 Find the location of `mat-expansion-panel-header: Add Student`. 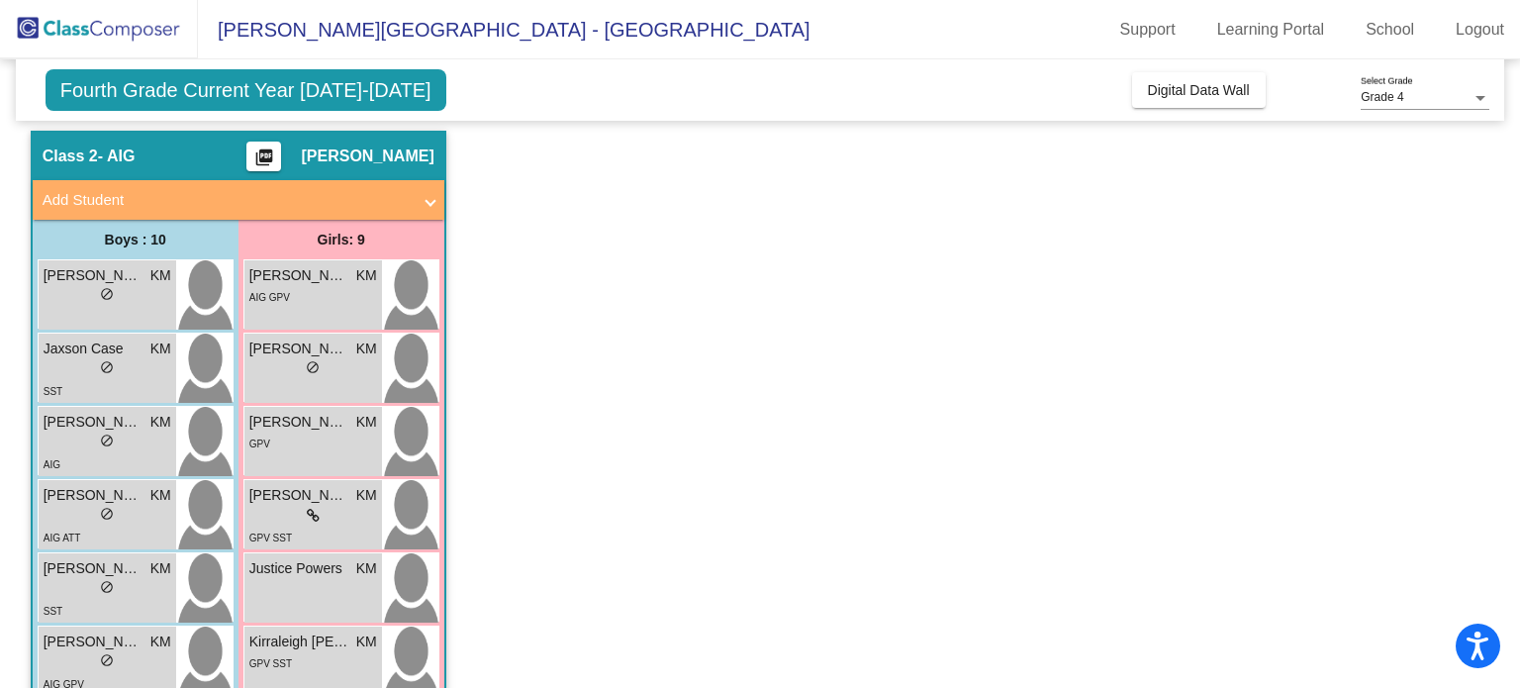

mat-expansion-panel-header: Add Student is located at coordinates (238, 200).